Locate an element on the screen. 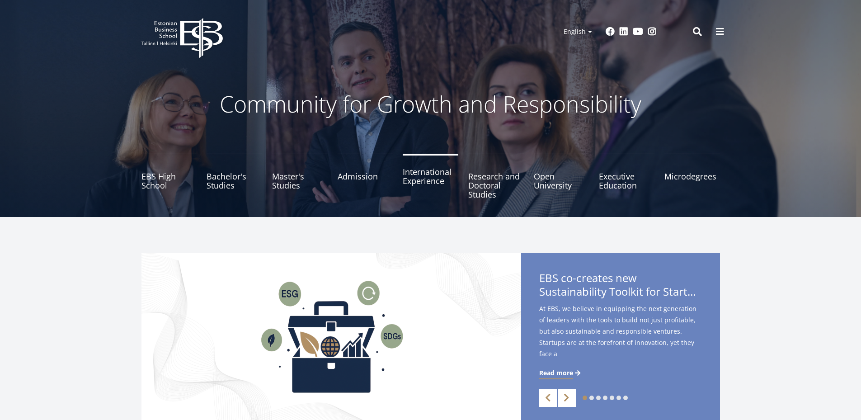  span: EBS co-creates new is located at coordinates (620, 286).